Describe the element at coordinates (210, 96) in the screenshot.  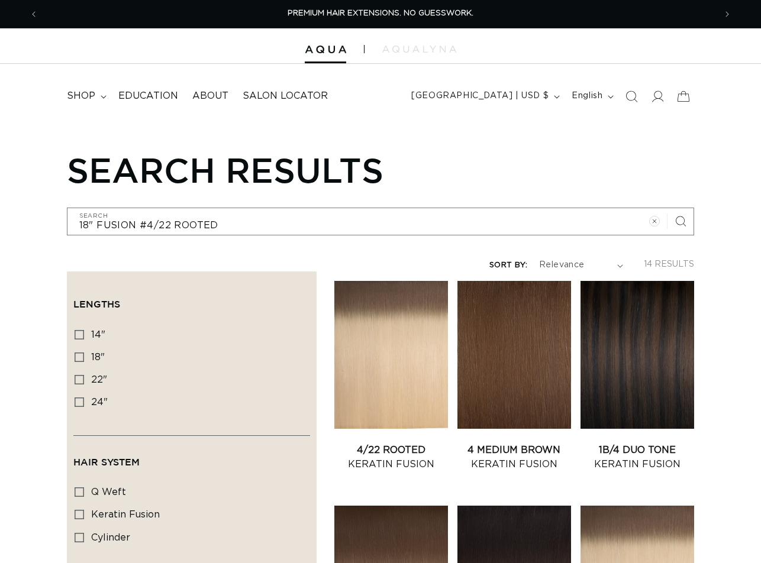
I see `a: About` at that location.